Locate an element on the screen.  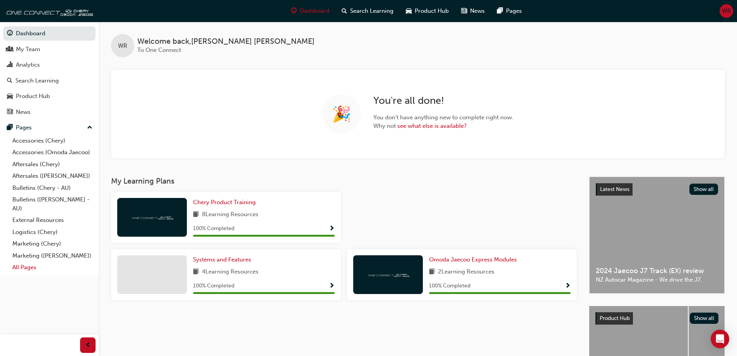
span: 2024 Jaecoo J7 Track (EX) review is located at coordinates (657, 270).